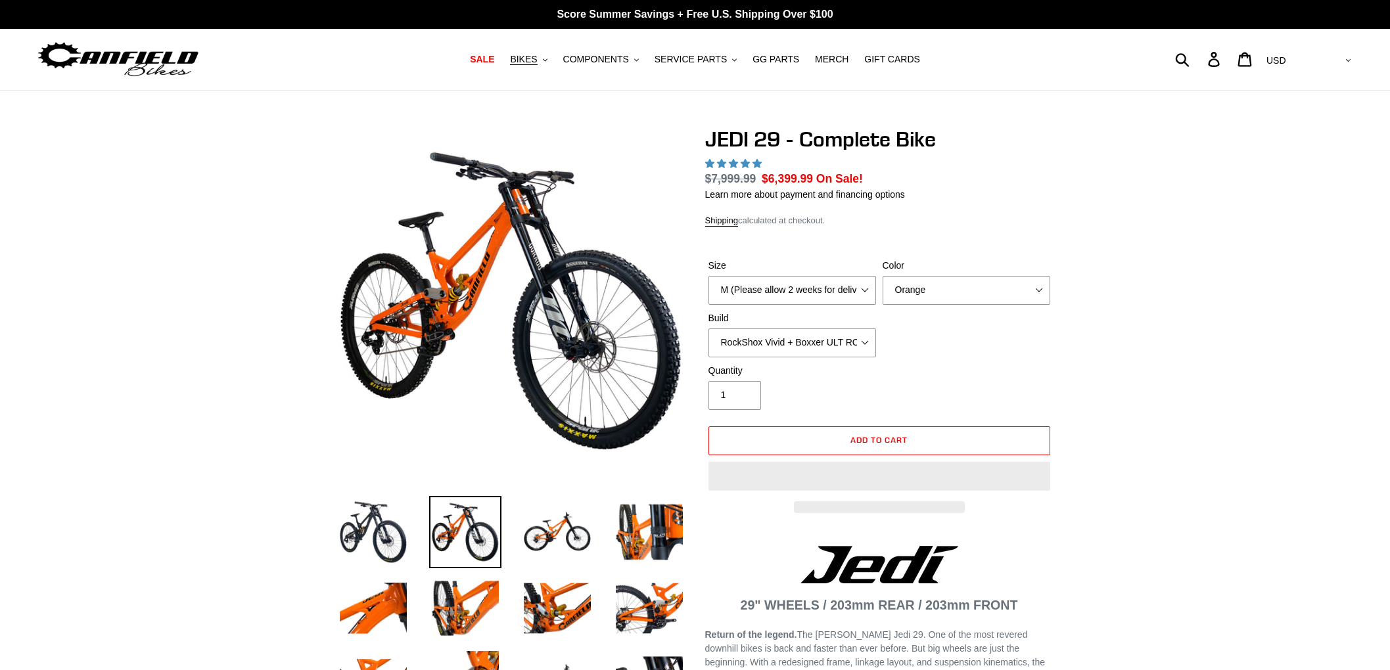  I want to click on span: BIKES, so click(523, 59).